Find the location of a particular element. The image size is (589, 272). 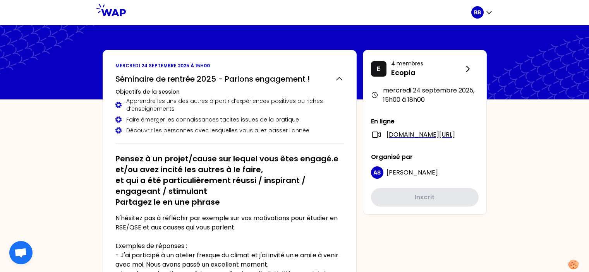

p: mercredi 24 septembre 2025 à 15h00 is located at coordinates (230, 66).